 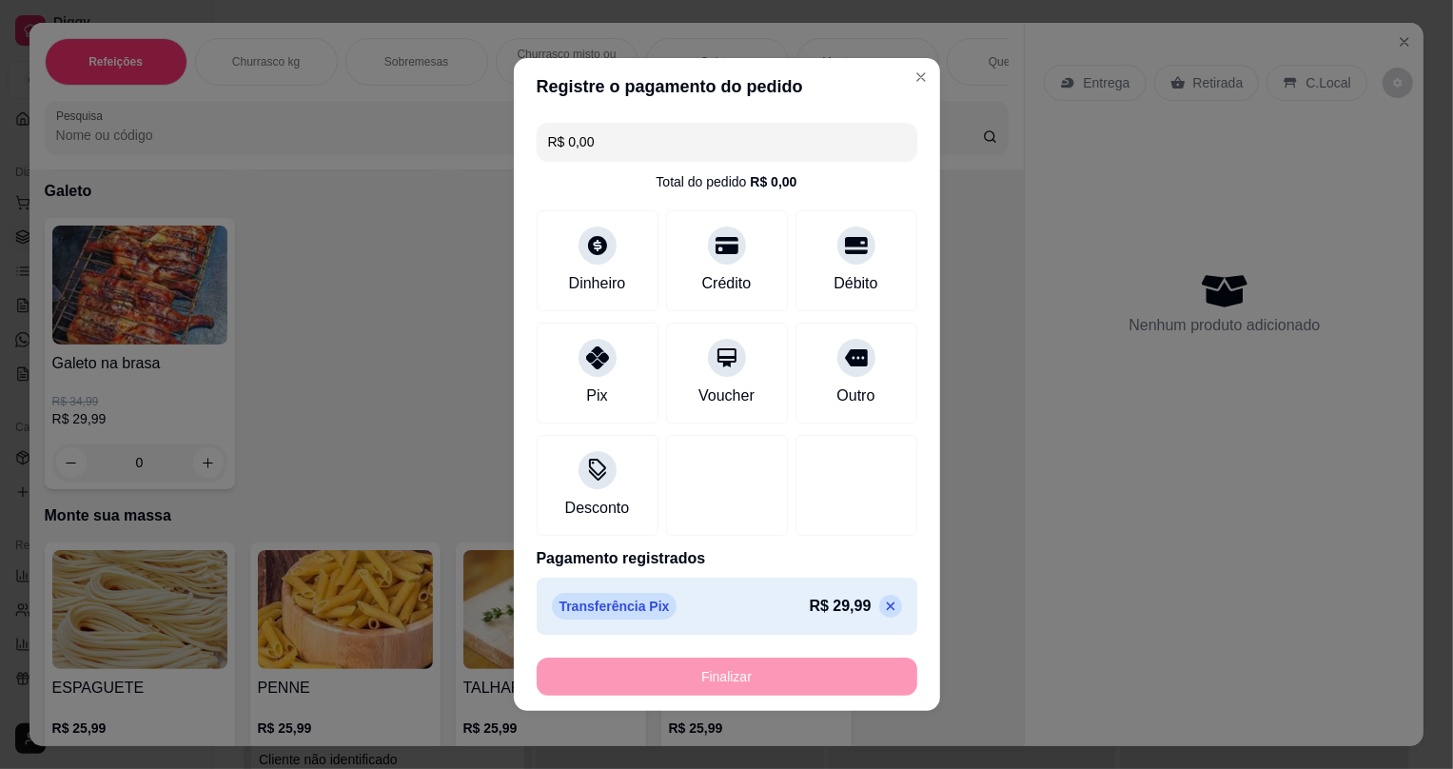 What do you see at coordinates (597, 396) in the screenshot?
I see `div: Pix` at bounding box center [597, 396].